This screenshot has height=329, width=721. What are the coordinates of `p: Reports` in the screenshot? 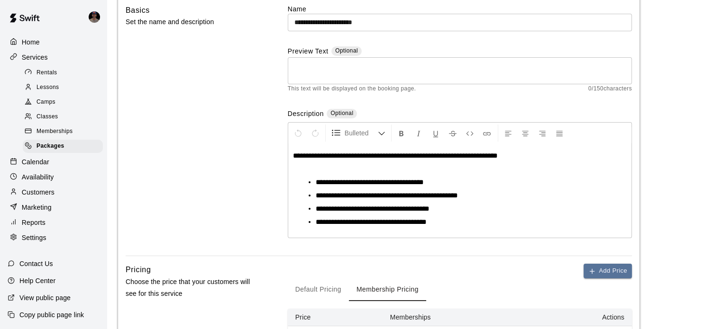 It's located at (34, 223).